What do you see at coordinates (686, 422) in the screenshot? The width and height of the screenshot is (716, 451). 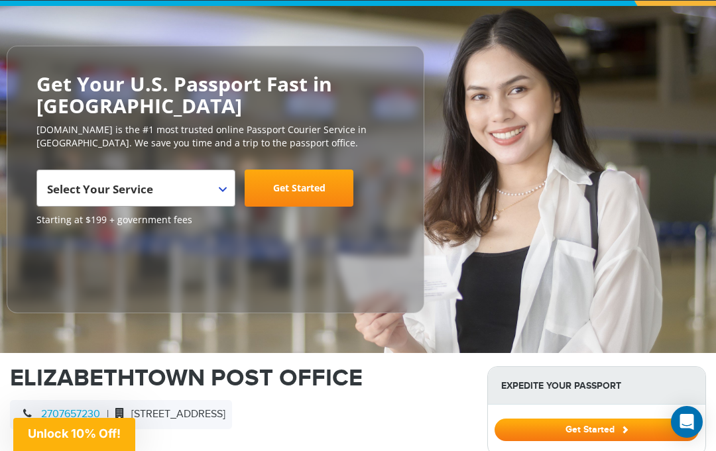 I see `div: Open Intercom Messenger` at bounding box center [686, 422].